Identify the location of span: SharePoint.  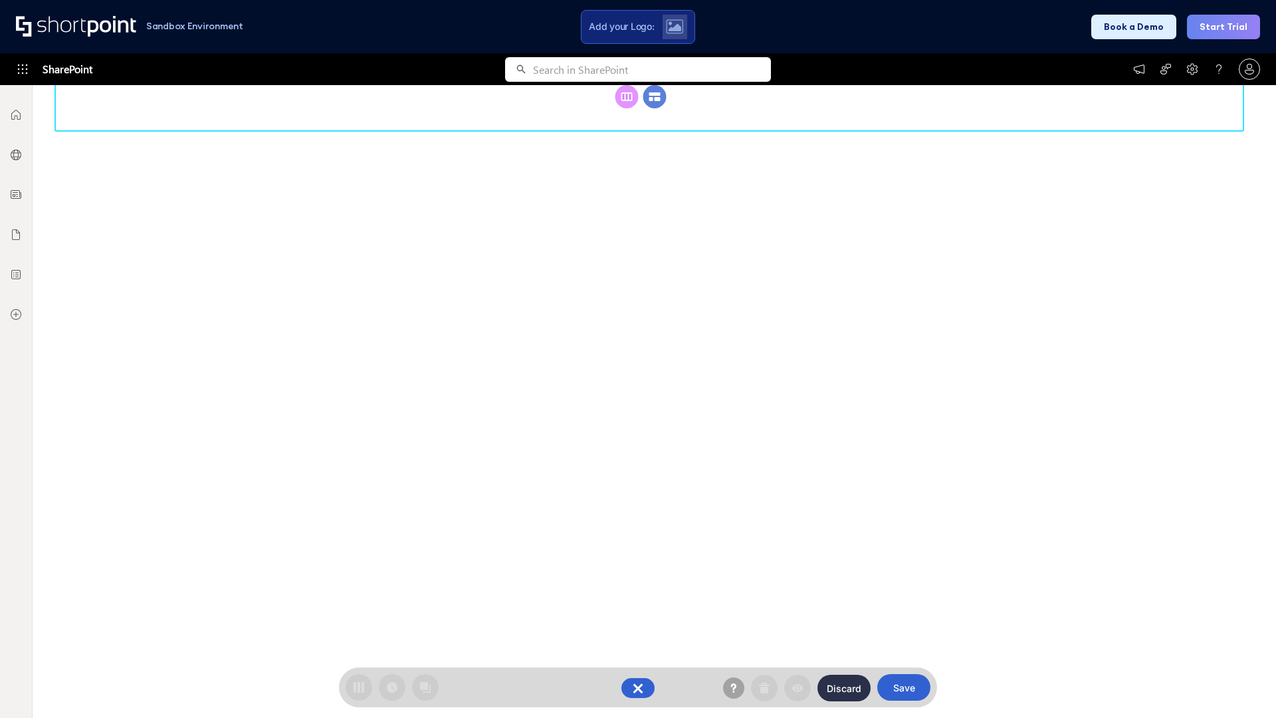
(67, 69).